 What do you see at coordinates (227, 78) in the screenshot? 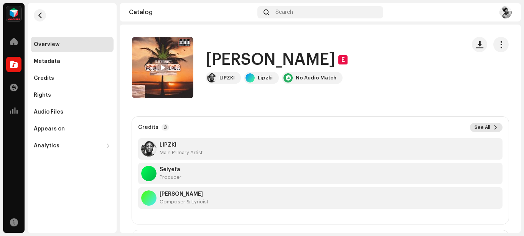
I see `div: LIPZKI` at bounding box center [227, 78].